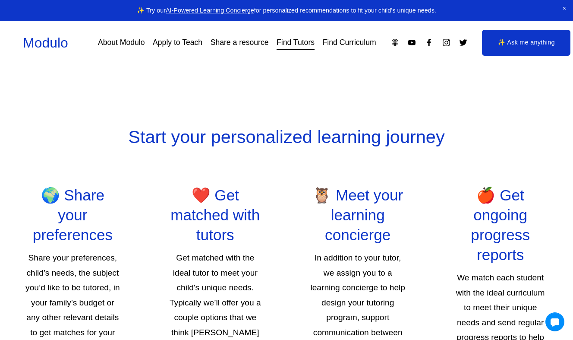 The image size is (573, 340). I want to click on a: About Modulo, so click(121, 42).